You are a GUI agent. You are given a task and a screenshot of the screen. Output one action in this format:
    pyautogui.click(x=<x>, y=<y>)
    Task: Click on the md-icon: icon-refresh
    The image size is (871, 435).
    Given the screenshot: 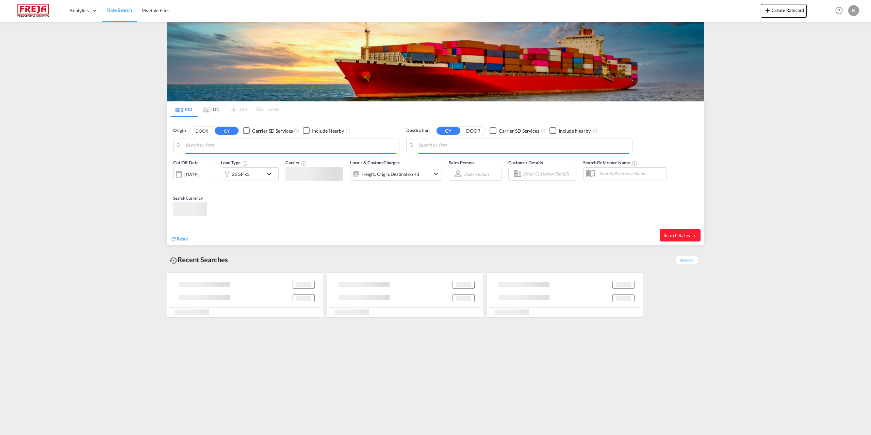 What is the action you would take?
    pyautogui.click(x=173, y=239)
    